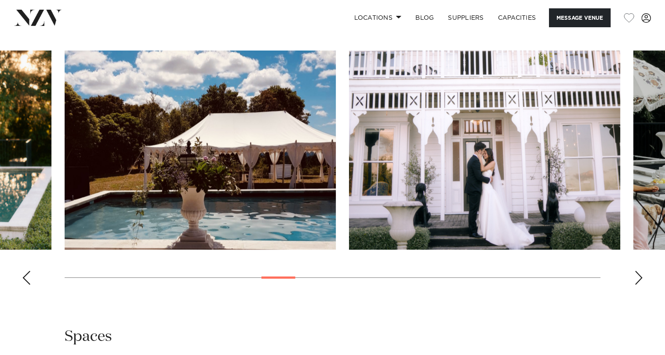 This screenshot has height=355, width=665. I want to click on button: Message Venue, so click(579, 18).